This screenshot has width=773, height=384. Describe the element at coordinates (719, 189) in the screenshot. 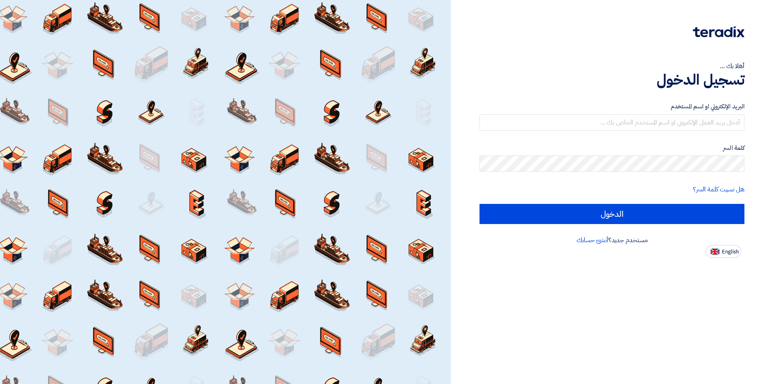

I see `a: هل نسيت كلمة السر؟` at that location.